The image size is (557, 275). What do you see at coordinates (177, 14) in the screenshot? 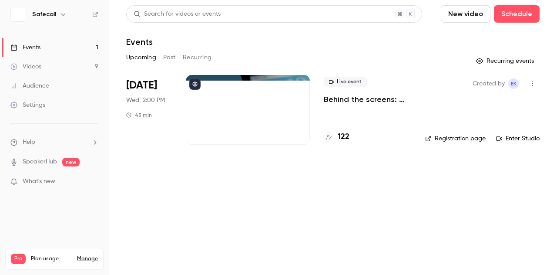
I see `div: Search for videos or events` at bounding box center [177, 14].